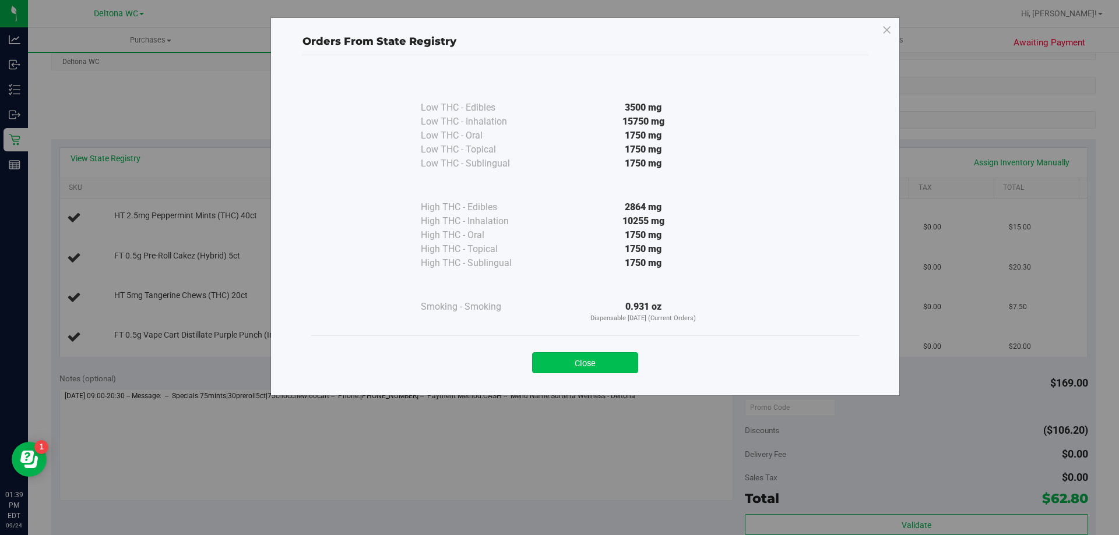 This screenshot has width=1119, height=535. I want to click on div: High THC - Edibles, so click(479, 207).